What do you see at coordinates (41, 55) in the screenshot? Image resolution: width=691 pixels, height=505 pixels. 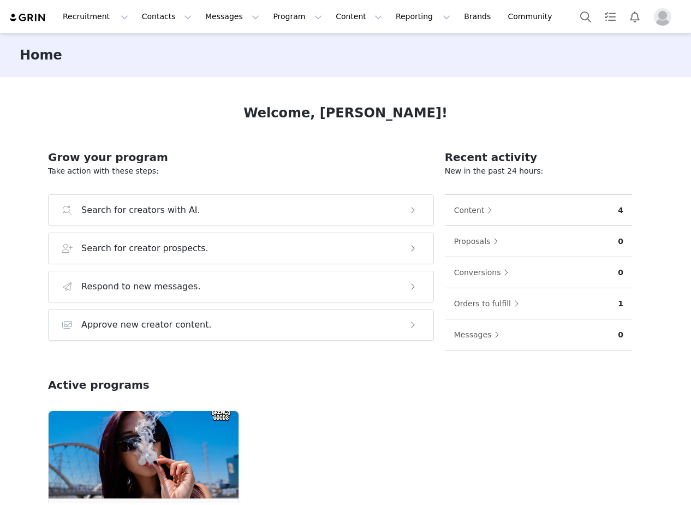 I see `h3: Home` at bounding box center [41, 55].